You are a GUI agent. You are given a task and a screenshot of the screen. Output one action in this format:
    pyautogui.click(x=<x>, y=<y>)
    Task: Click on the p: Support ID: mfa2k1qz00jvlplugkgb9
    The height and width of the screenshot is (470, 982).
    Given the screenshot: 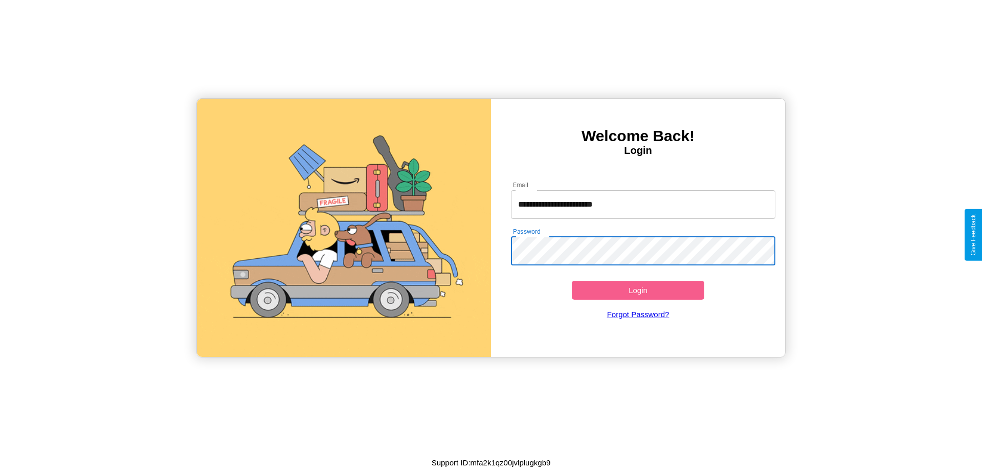 What is the action you would take?
    pyautogui.click(x=491, y=462)
    